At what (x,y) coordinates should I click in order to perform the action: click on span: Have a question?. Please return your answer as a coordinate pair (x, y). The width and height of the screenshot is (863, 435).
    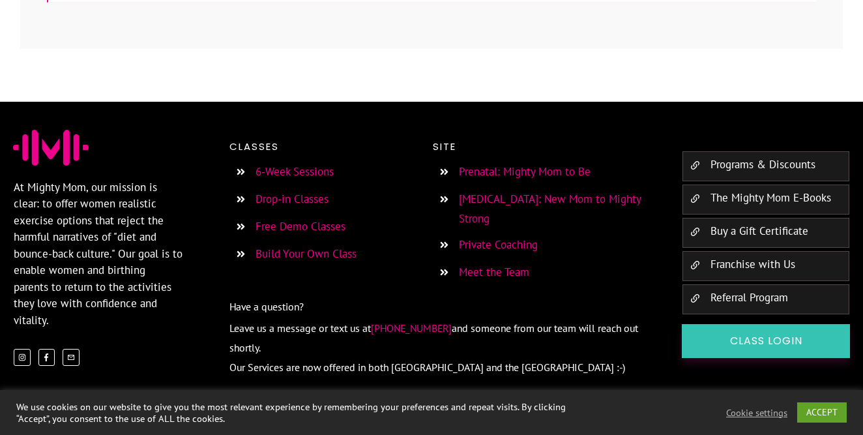
    Looking at the image, I should click on (267, 306).